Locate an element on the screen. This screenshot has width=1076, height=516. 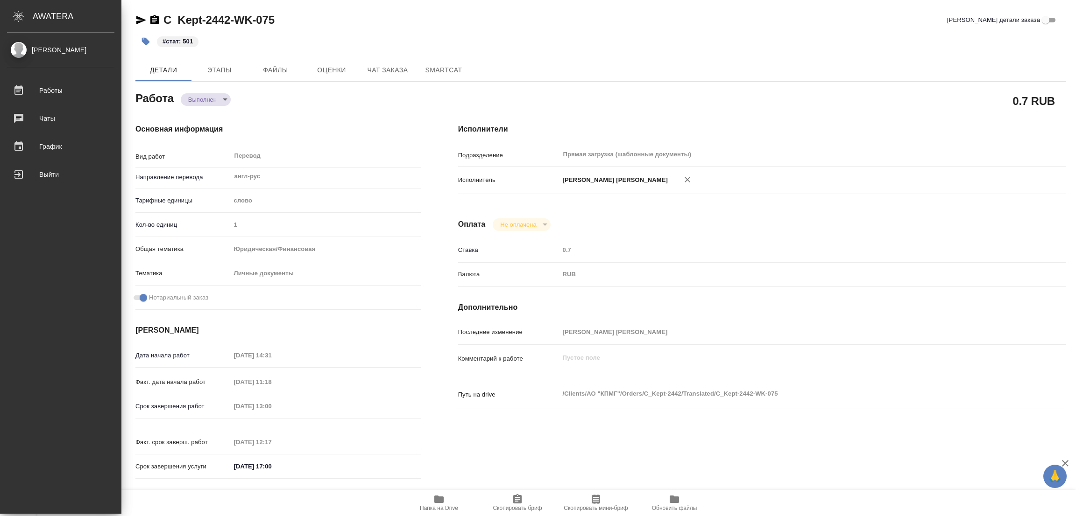
span: Этапы is located at coordinates (219, 70).